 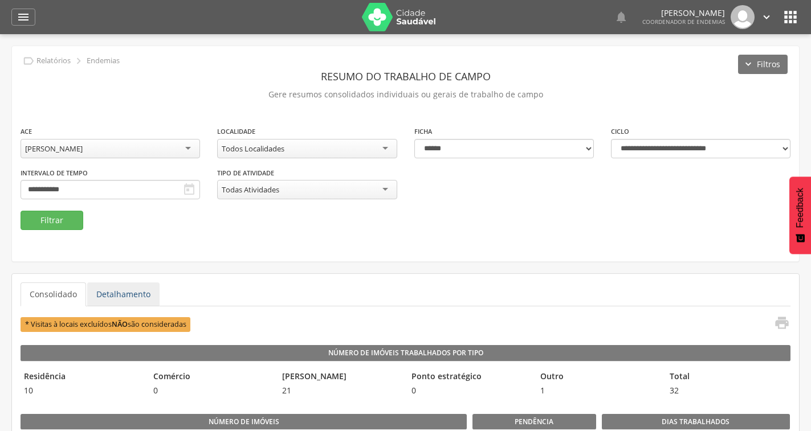 I want to click on label: ACE, so click(x=26, y=132).